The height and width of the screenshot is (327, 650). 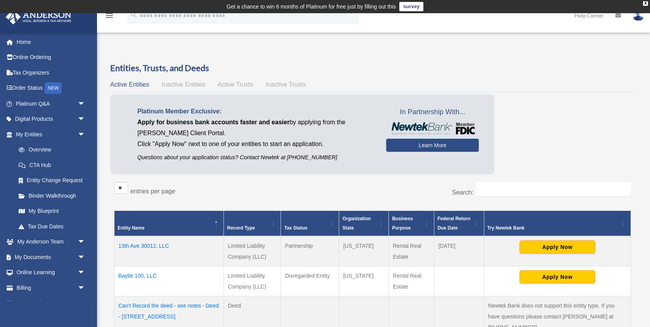 I want to click on span: Inactive Trusts, so click(x=286, y=84).